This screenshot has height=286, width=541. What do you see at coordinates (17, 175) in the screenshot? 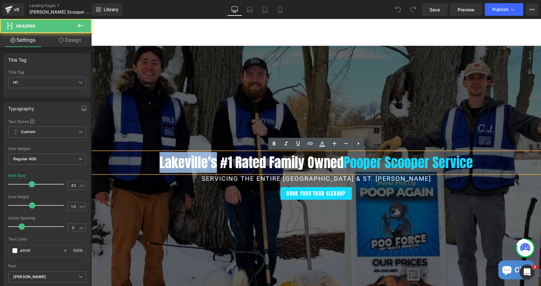
I see `div: Font Size` at bounding box center [17, 175].